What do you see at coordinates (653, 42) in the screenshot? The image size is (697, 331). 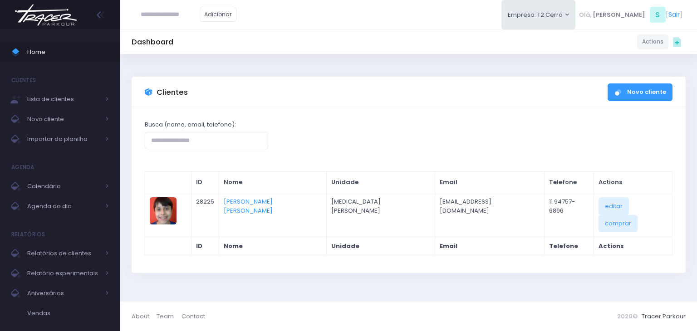 I see `a: Actions` at bounding box center [653, 42].